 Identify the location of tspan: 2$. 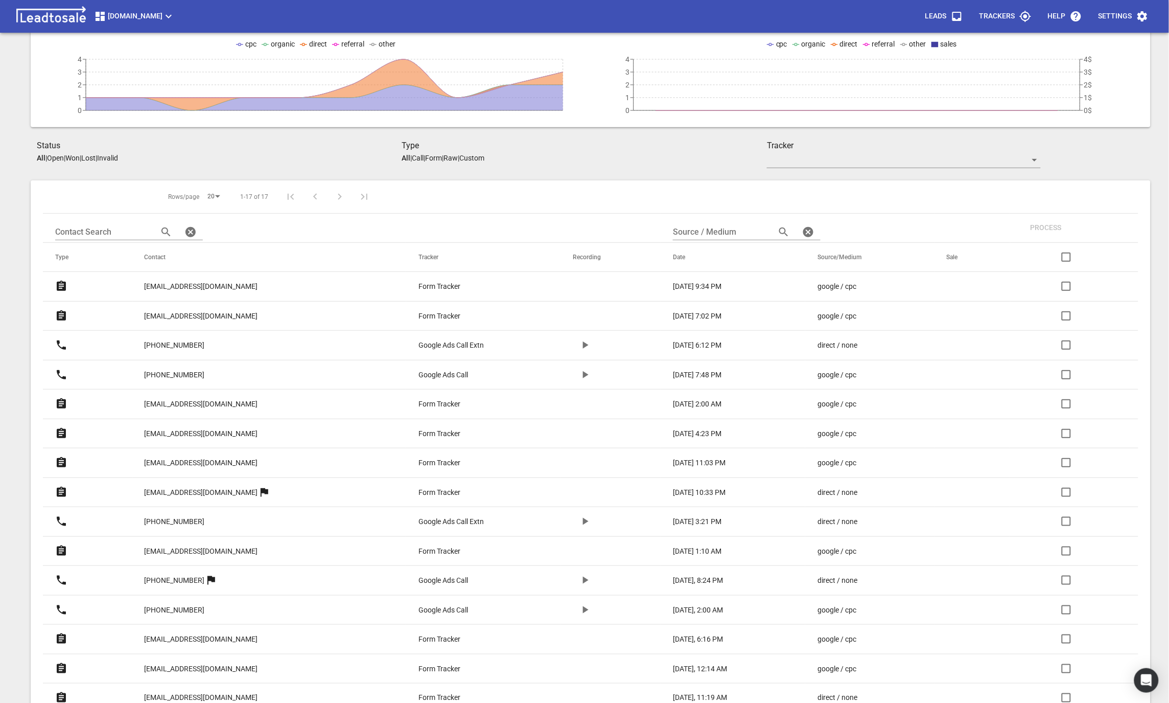
(1089, 85).